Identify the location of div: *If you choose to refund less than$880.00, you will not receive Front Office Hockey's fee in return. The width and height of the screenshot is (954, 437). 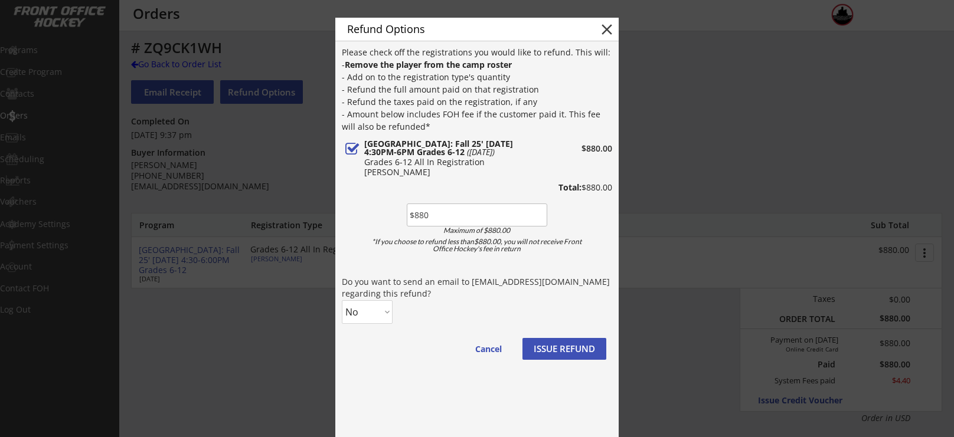
(477, 246).